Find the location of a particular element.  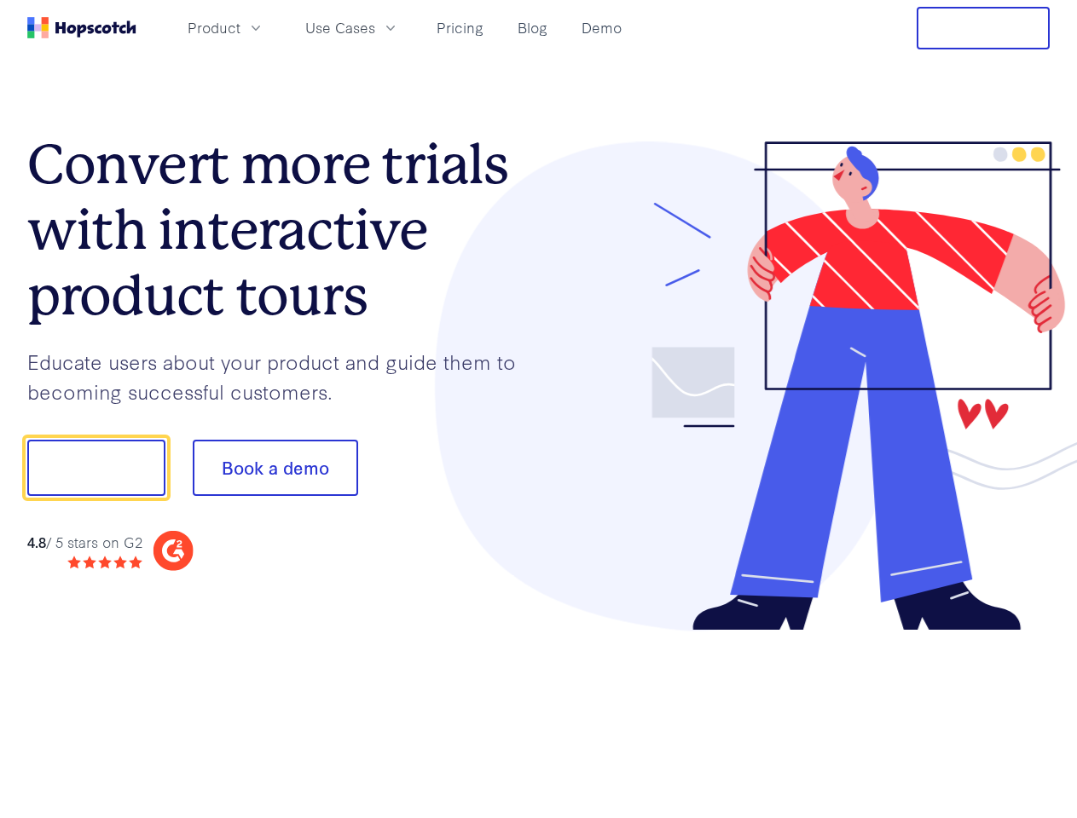

span: Product is located at coordinates (214, 27).